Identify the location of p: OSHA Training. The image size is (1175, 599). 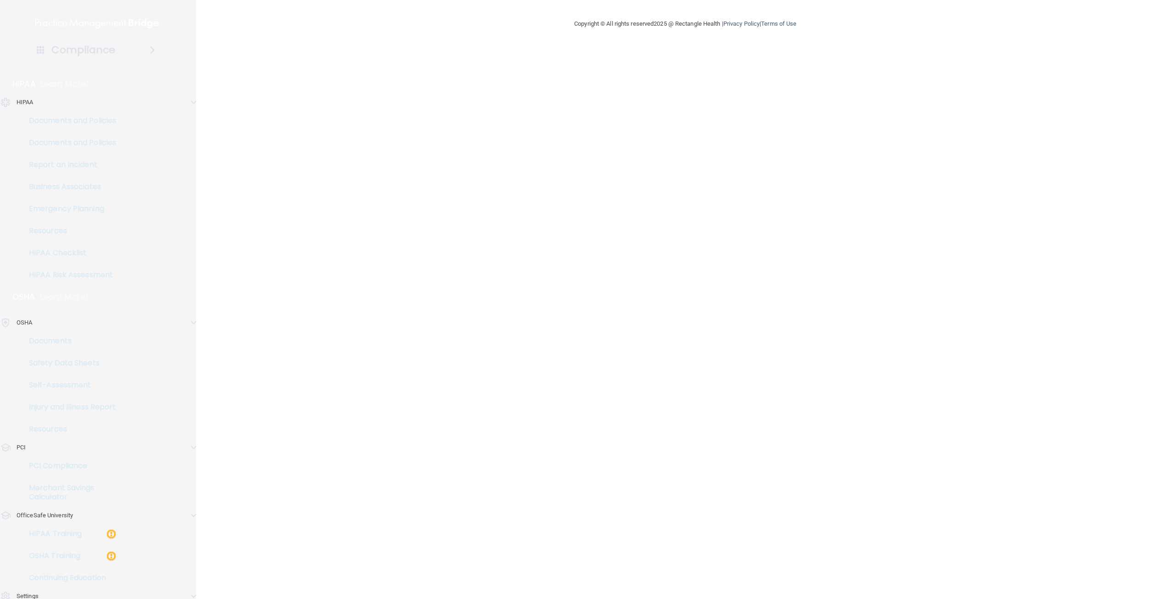
(43, 556).